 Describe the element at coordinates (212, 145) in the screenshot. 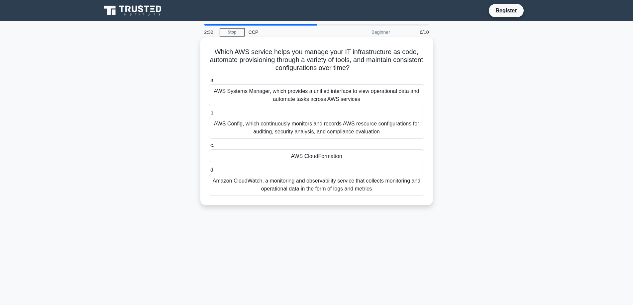

I see `span: c.` at that location.